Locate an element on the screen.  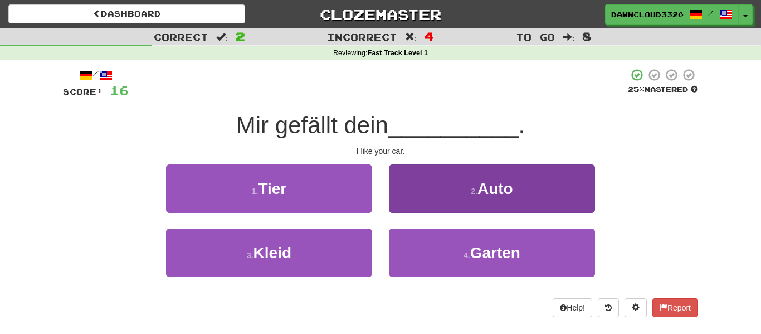
span: Garten is located at coordinates (495, 252).